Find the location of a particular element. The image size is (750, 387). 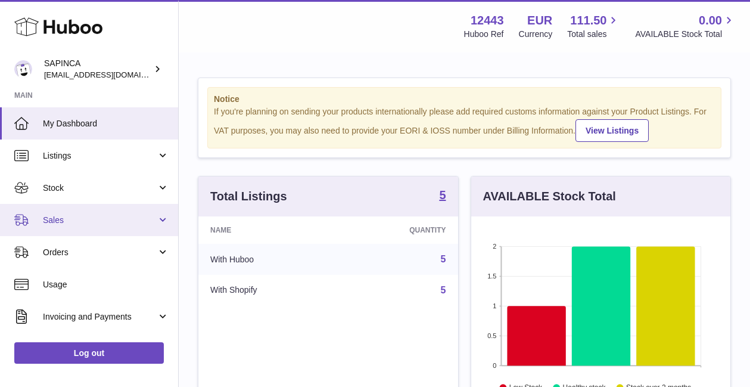

span: Stock is located at coordinates (100, 188).